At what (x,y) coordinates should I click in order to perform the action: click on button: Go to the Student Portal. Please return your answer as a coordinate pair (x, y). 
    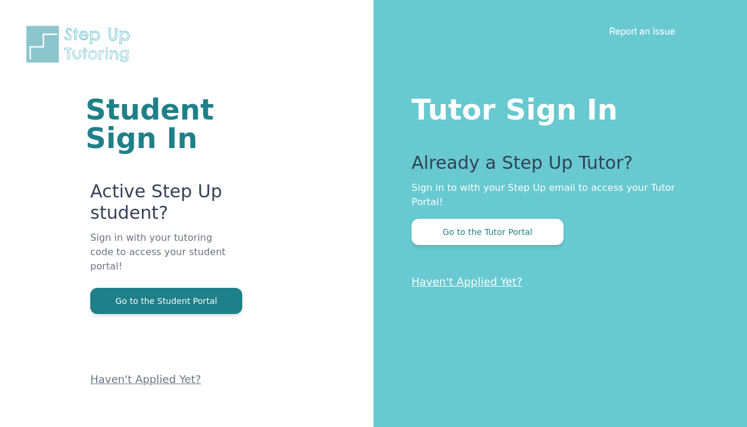
    Looking at the image, I should click on (166, 301).